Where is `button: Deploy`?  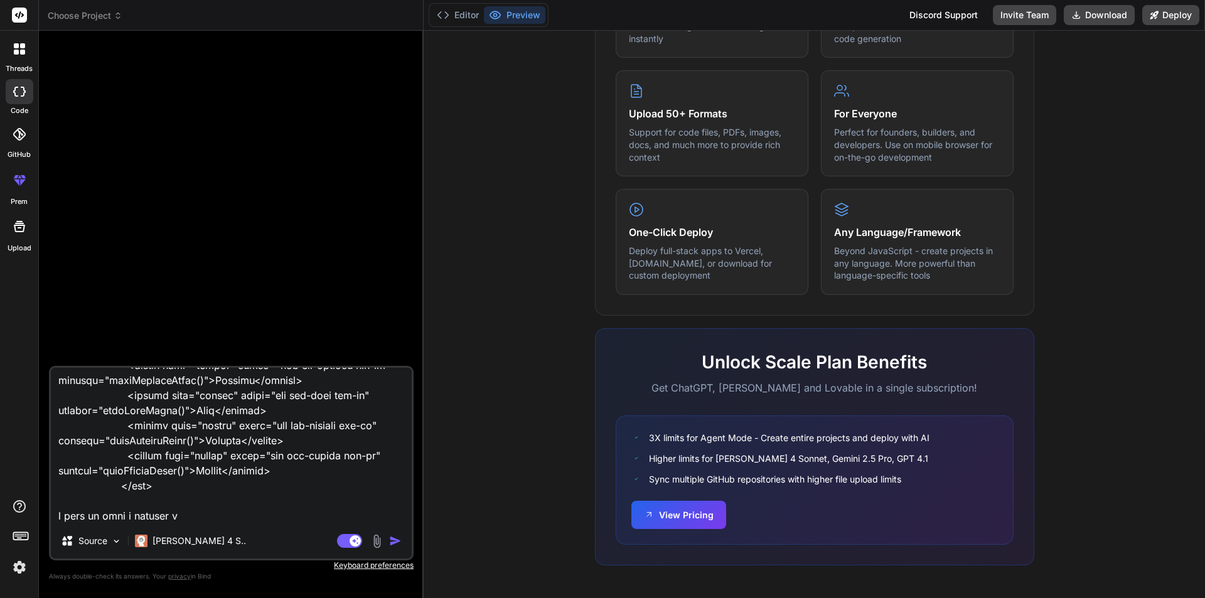
button: Deploy is located at coordinates (1170, 15).